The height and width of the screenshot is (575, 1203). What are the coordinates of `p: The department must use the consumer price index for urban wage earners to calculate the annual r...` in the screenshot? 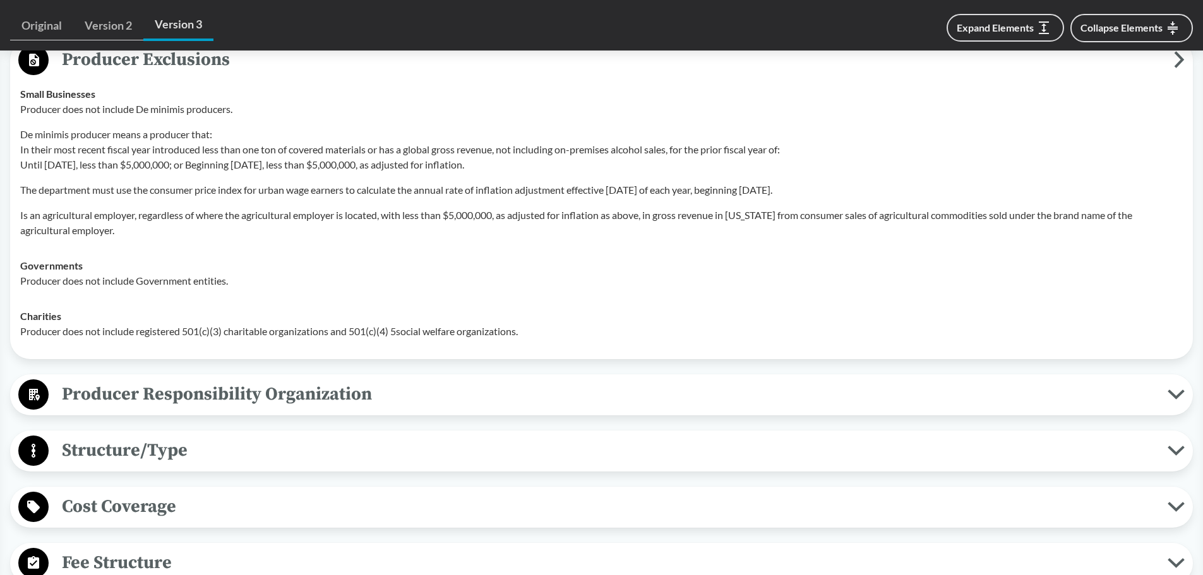 It's located at (601, 190).